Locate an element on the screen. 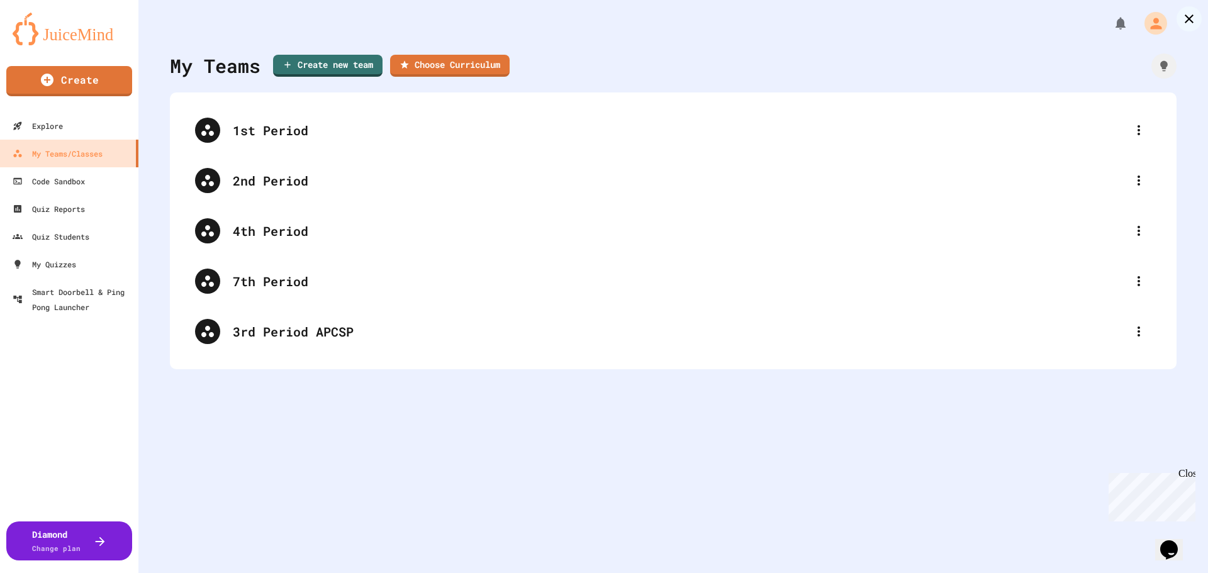 This screenshot has width=1208, height=573. div: My Account is located at coordinates (1151, 23).